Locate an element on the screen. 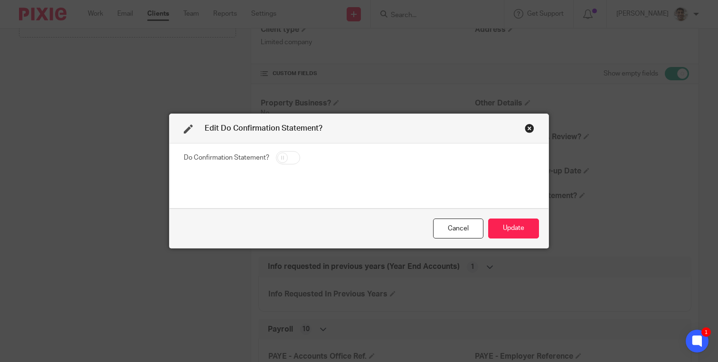 The image size is (718, 362). label: Do Confirmation Statement? is located at coordinates (226, 158).